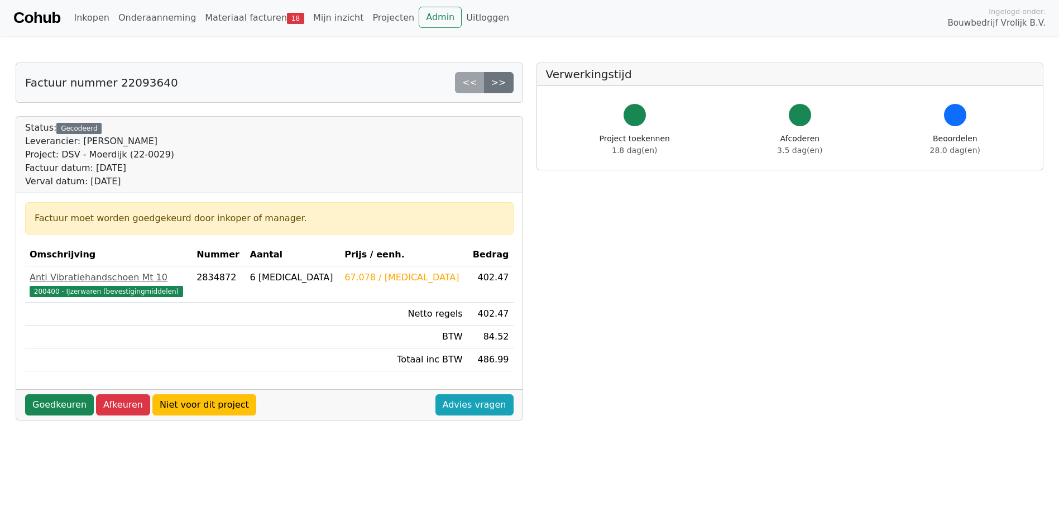 The width and height of the screenshot is (1059, 516). I want to click on h5: Factuur nummer 22093640, so click(102, 83).